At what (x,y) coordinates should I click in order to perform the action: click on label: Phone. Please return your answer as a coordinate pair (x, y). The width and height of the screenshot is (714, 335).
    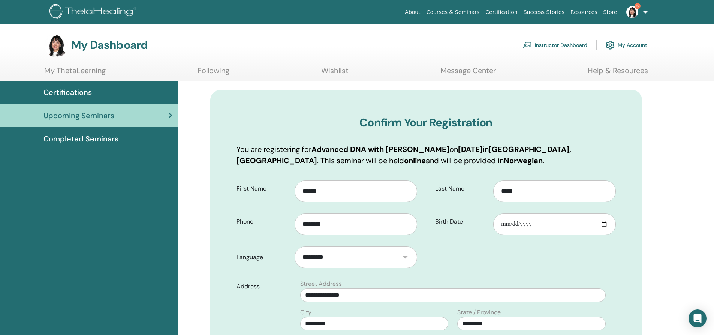
    Looking at the image, I should click on (263, 222).